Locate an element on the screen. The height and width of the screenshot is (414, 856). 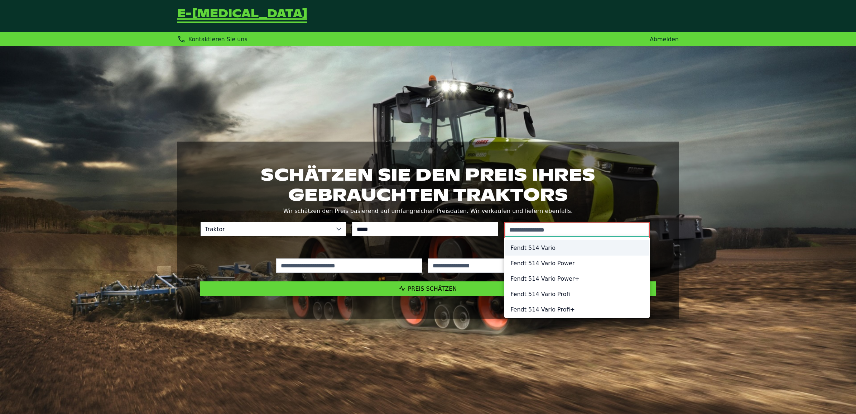
span: Preis schätzen is located at coordinates (432, 288).